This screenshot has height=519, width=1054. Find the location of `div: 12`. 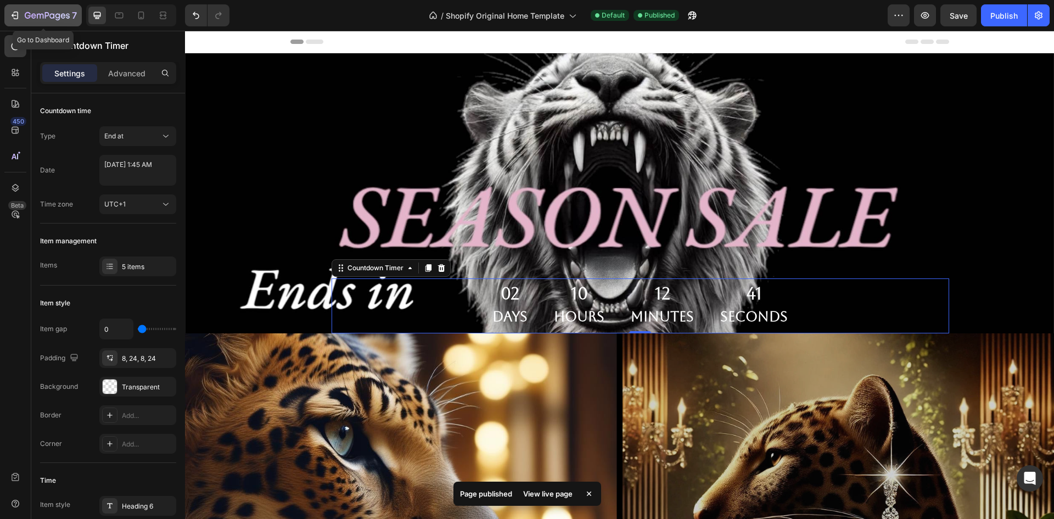

div: 12 is located at coordinates (477, 262).